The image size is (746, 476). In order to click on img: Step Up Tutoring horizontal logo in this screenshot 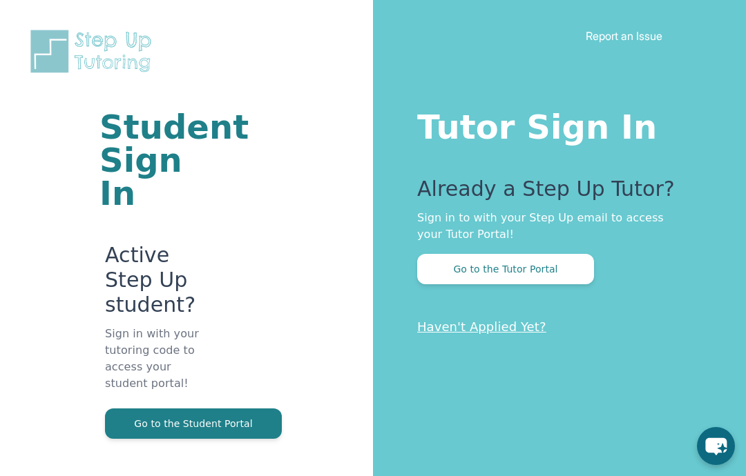, I will do `click(94, 51)`.